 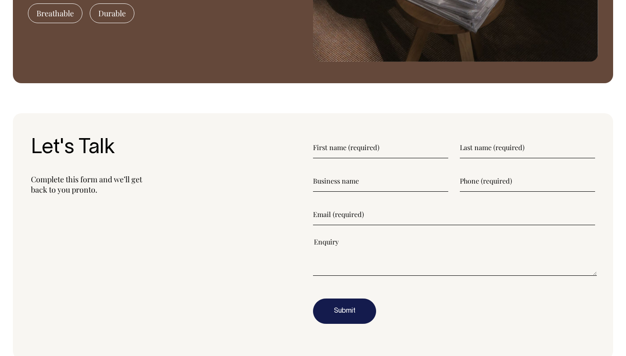 I want to click on input: Email (required), so click(x=454, y=215).